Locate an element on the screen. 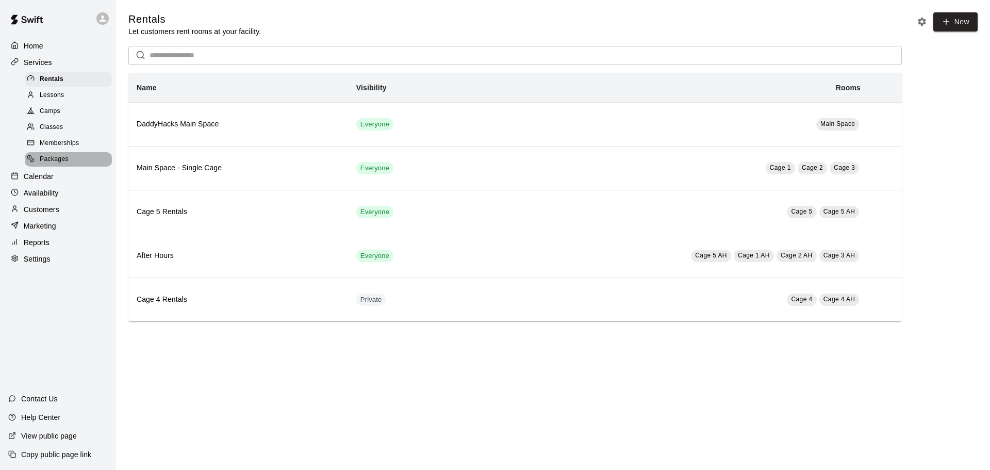  a: Calendar is located at coordinates (58, 176).